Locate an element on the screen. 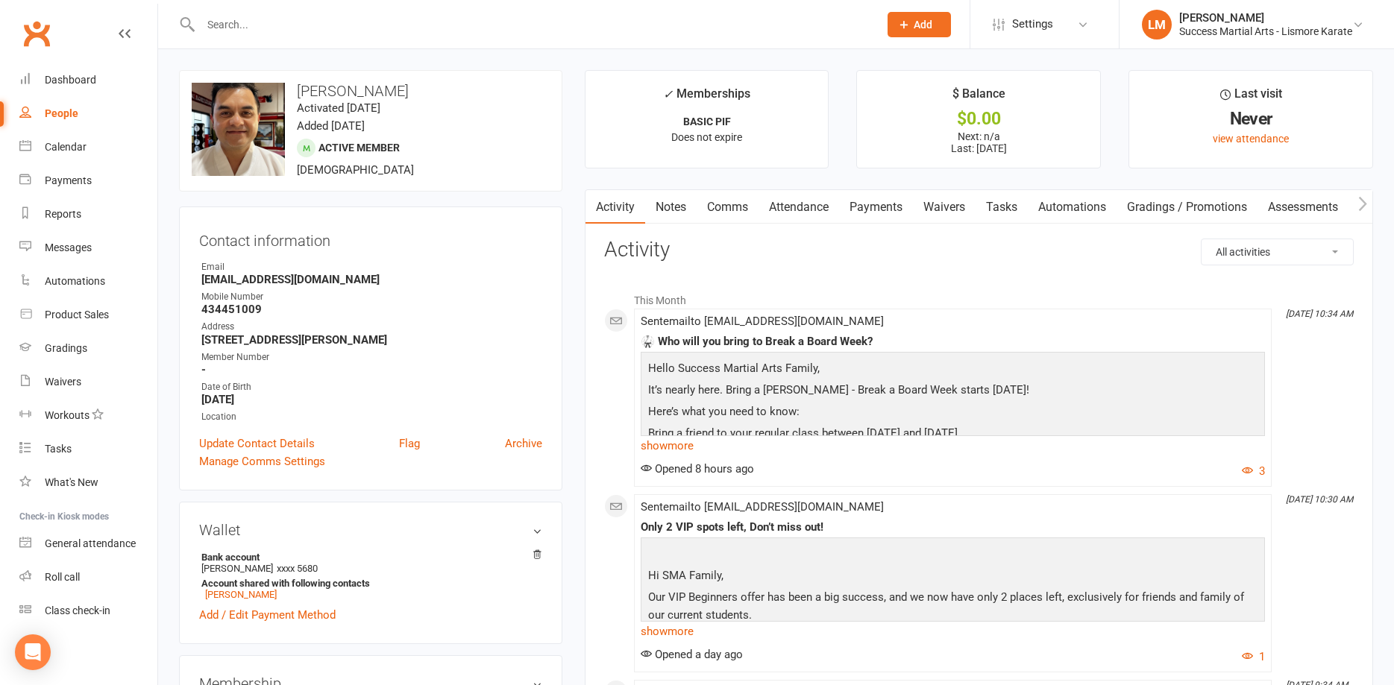 The image size is (1394, 685). div: Automations is located at coordinates (75, 281).